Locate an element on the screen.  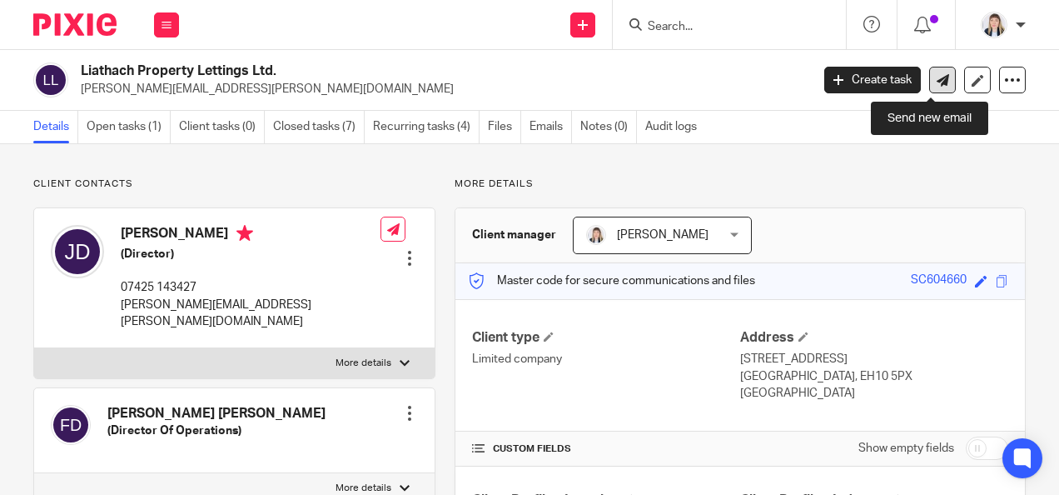
a: Emails is located at coordinates (550, 127).